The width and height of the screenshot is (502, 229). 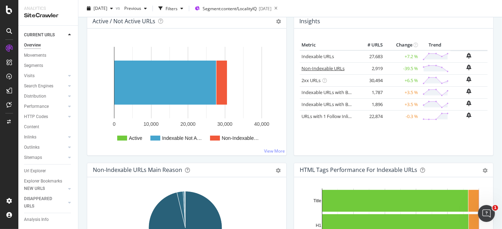 What do you see at coordinates (36, 117) in the screenshot?
I see `div: HTTP Codes` at bounding box center [36, 117].